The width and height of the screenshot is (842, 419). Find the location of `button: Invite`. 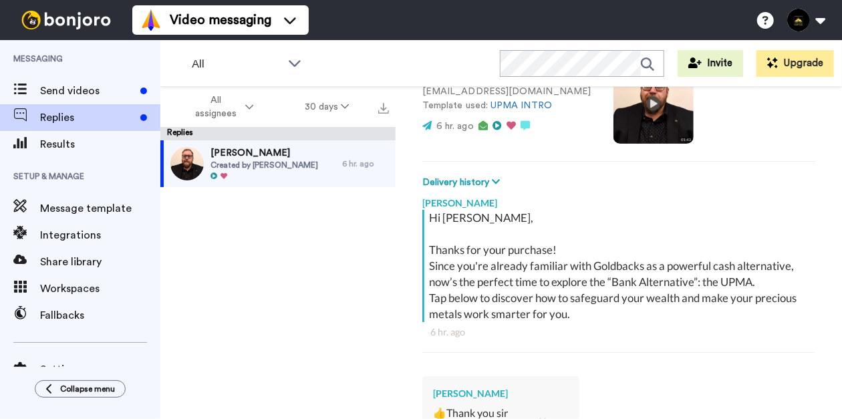

button: Invite is located at coordinates (710, 63).